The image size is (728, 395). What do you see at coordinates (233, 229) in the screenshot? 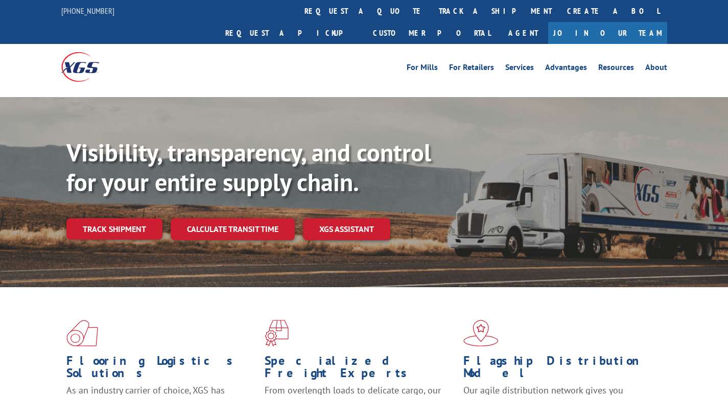
I see `a: Calculate transit time` at bounding box center [233, 229].